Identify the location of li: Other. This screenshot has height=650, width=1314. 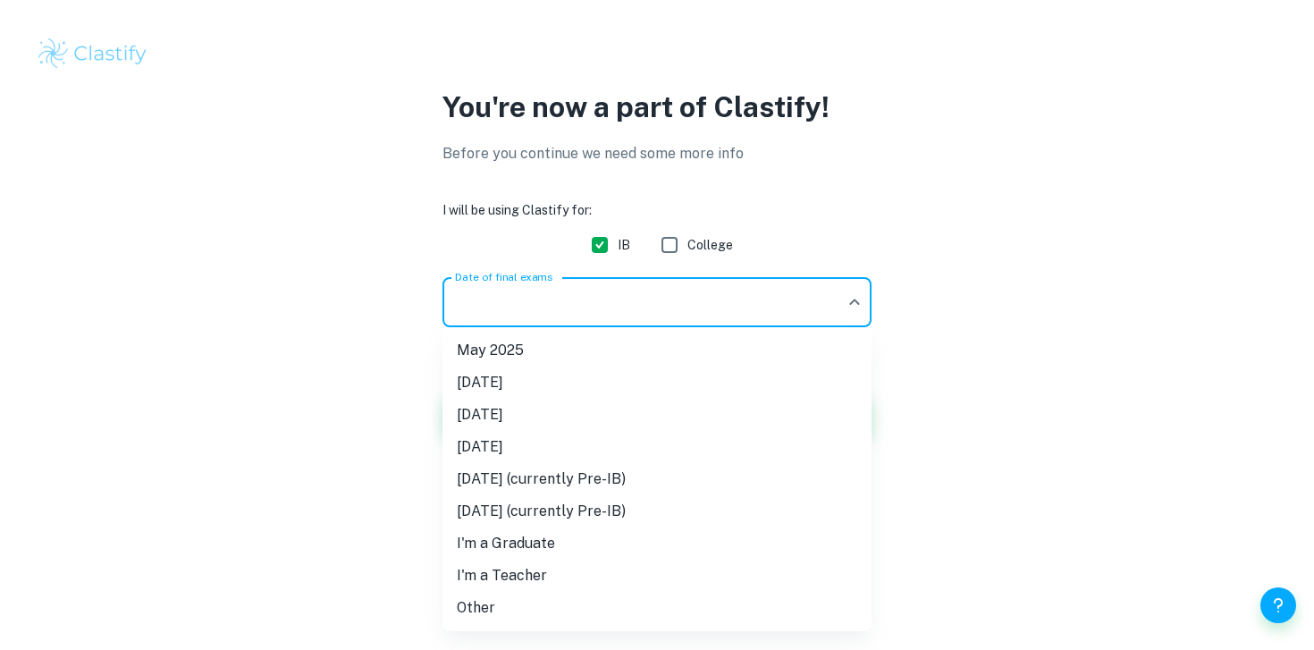
(657, 608).